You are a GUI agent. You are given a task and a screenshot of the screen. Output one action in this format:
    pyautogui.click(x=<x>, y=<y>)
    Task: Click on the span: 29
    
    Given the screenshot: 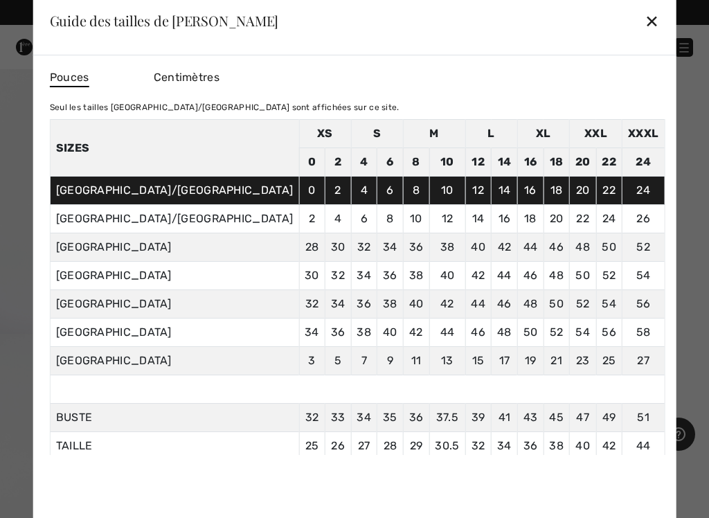 What is the action you would take?
    pyautogui.click(x=416, y=445)
    